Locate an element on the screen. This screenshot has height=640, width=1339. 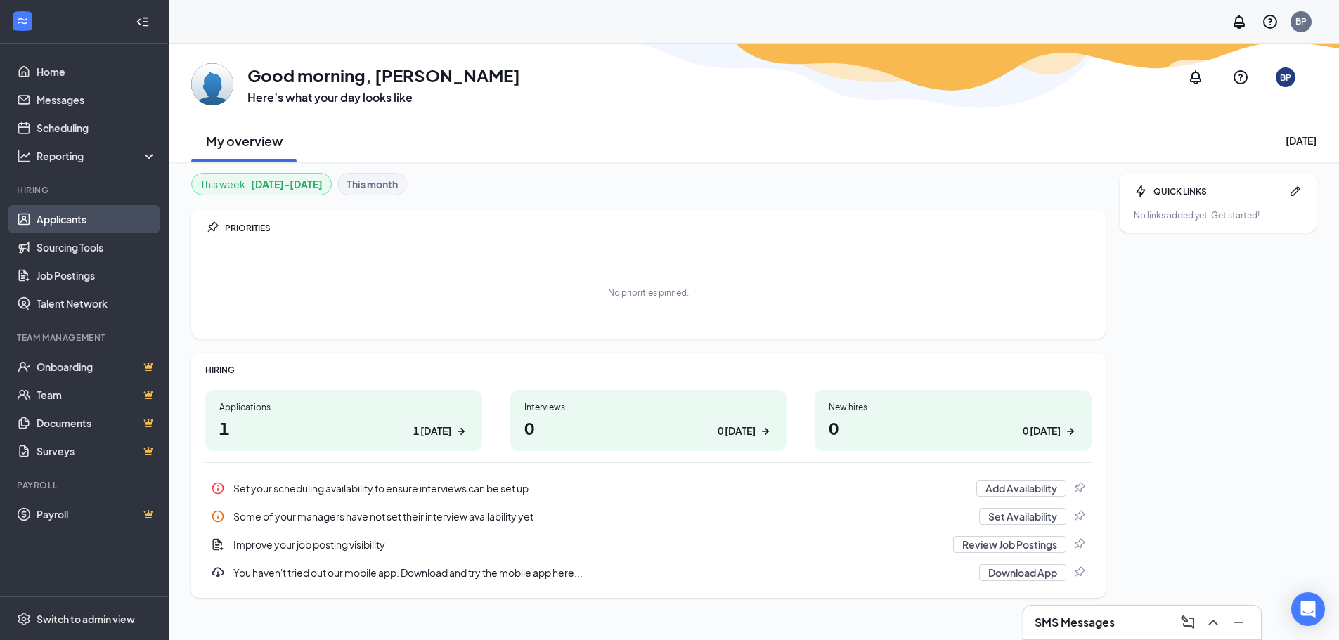
svg: Pen is located at coordinates (1296, 191).